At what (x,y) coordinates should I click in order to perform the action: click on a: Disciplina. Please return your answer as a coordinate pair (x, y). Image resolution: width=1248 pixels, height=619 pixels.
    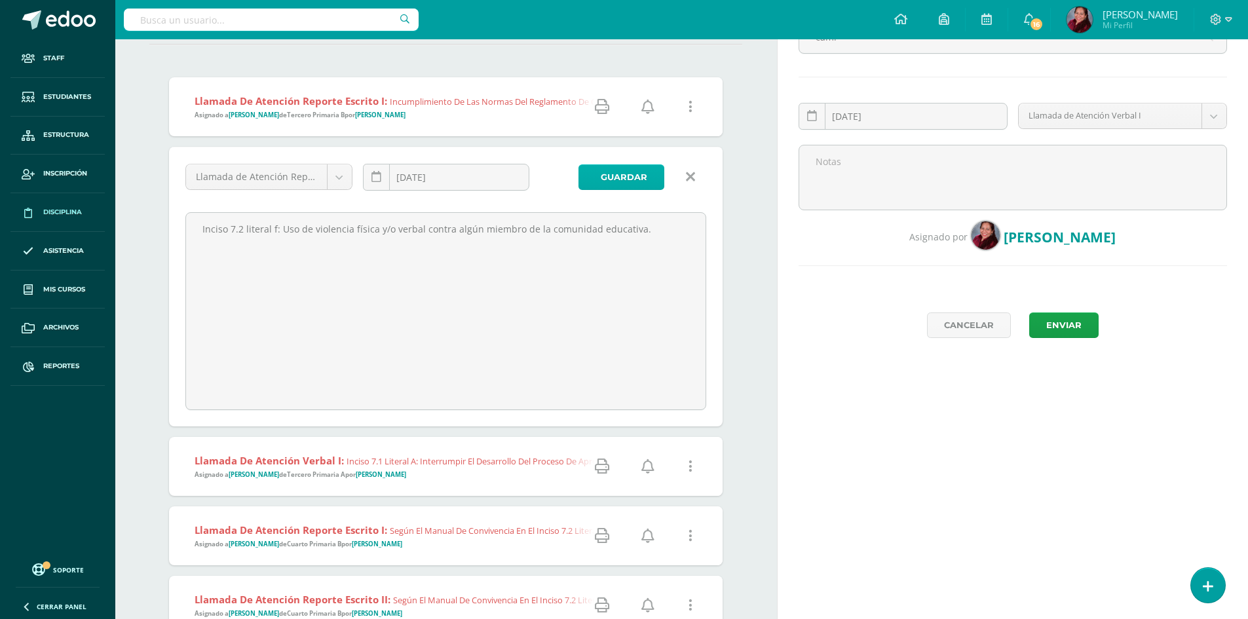
    Looking at the image, I should click on (58, 212).